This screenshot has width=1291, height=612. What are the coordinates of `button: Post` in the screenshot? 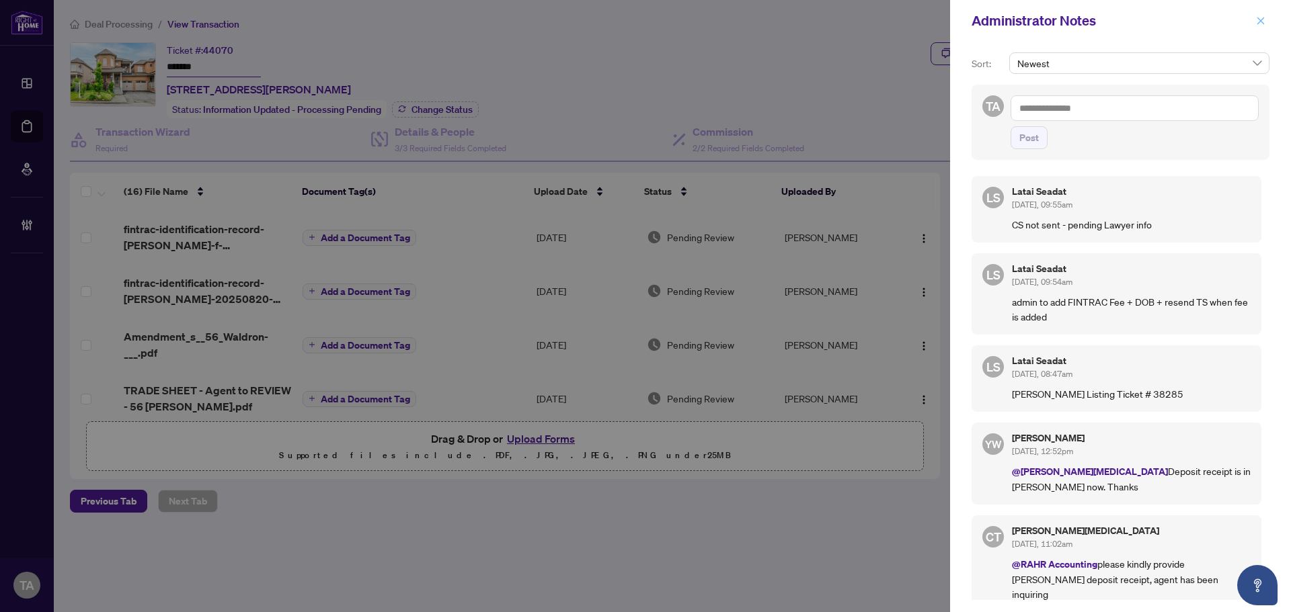 It's located at (1029, 138).